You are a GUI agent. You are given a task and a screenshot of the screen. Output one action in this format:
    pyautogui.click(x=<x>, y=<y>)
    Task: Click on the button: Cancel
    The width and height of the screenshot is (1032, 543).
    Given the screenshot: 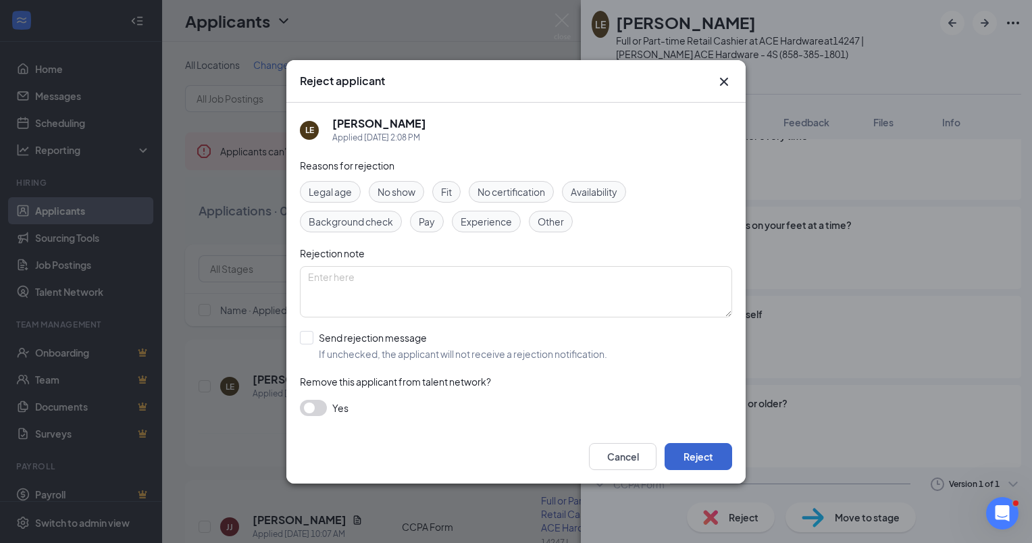 What is the action you would take?
    pyautogui.click(x=623, y=457)
    